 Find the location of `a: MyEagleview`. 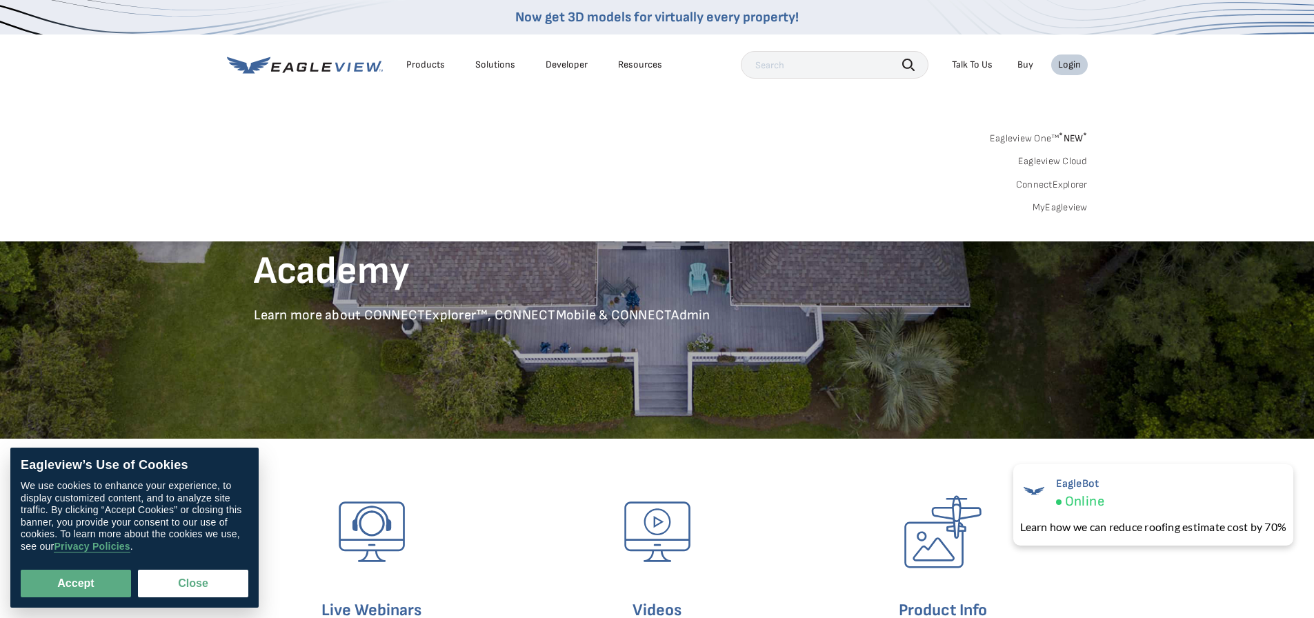

a: MyEagleview is located at coordinates (1060, 208).